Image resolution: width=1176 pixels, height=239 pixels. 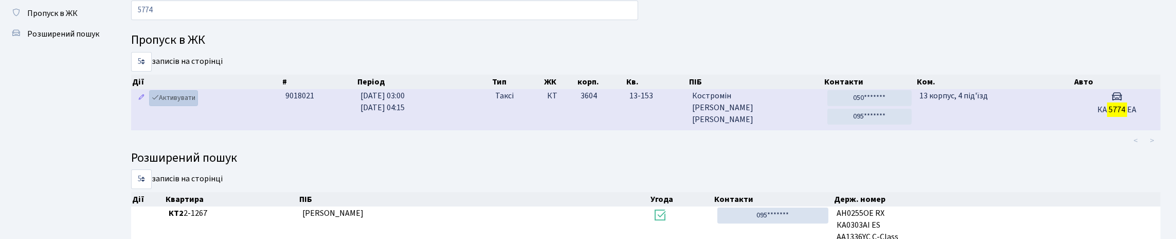 I want to click on a: Пропуск в ЖК, so click(x=57, y=13).